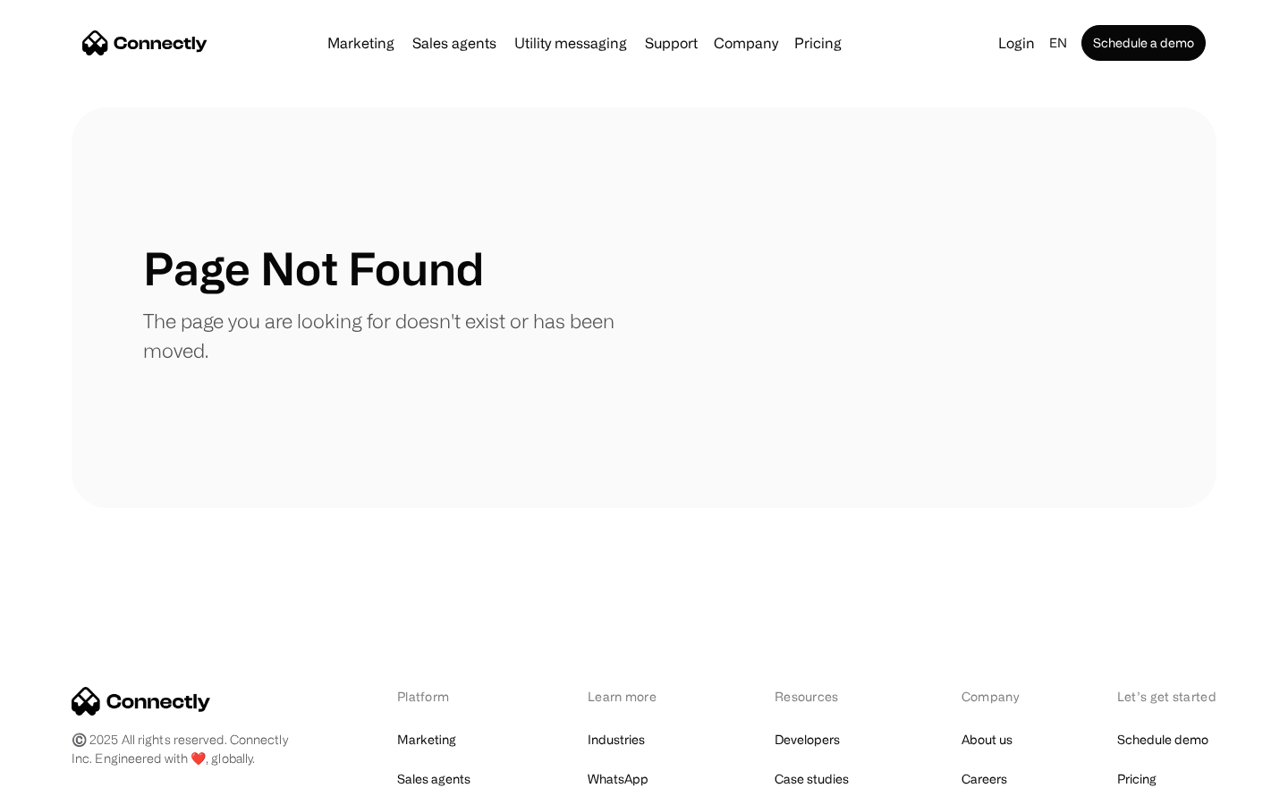 The image size is (1288, 805). What do you see at coordinates (1143, 43) in the screenshot?
I see `a: Schedule a demo` at bounding box center [1143, 43].